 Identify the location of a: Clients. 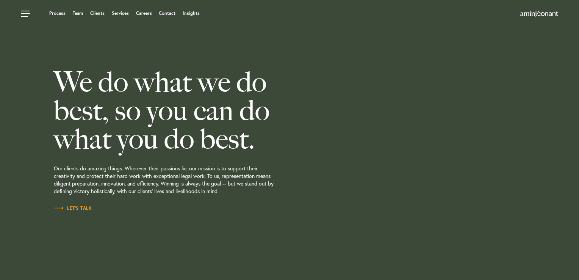
(97, 13).